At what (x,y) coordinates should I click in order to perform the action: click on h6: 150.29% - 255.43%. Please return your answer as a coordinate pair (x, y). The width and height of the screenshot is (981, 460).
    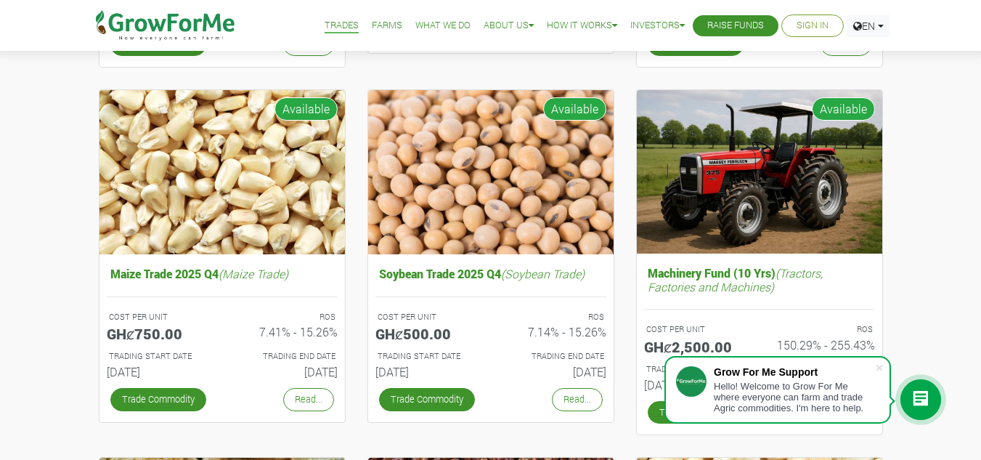
    Looking at the image, I should click on (823, 344).